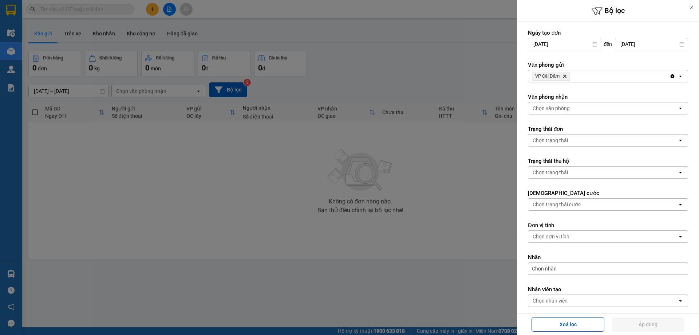 The height and width of the screenshot is (335, 699). I want to click on svg: Clear all, so click(672, 76).